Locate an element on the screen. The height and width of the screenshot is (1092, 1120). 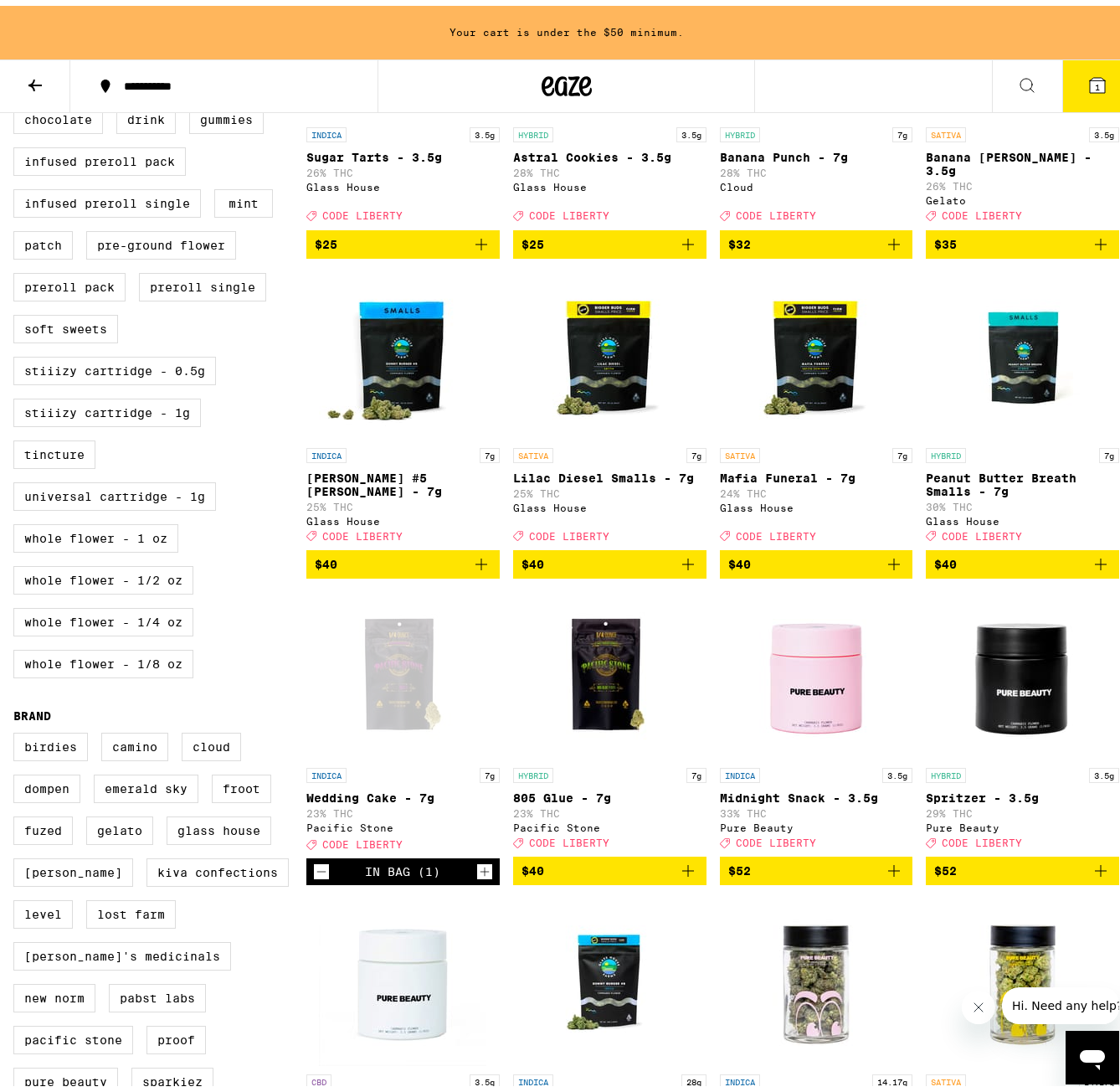
label: Whole Flower - 1/8 oz is located at coordinates (103, 659).